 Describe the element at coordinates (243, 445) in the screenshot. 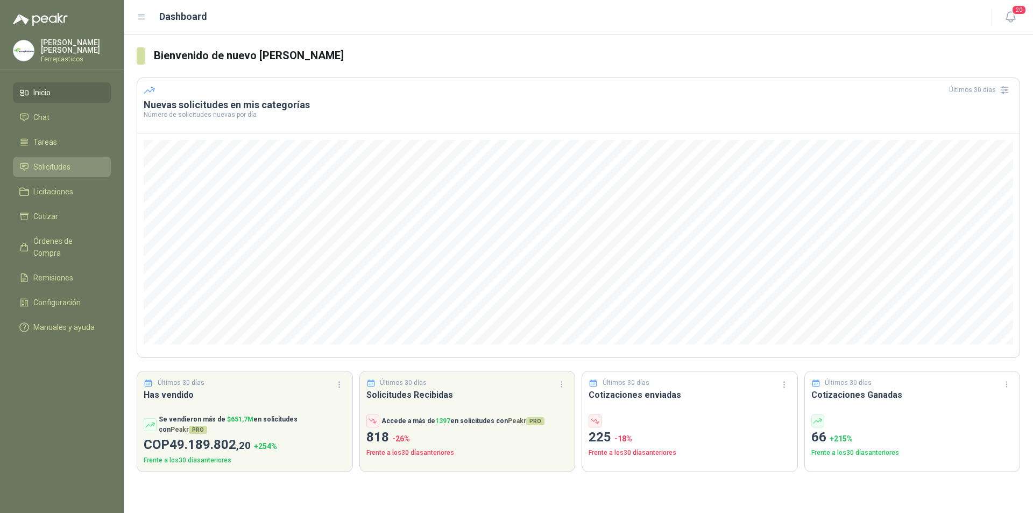

I see `span: ,20` at that location.